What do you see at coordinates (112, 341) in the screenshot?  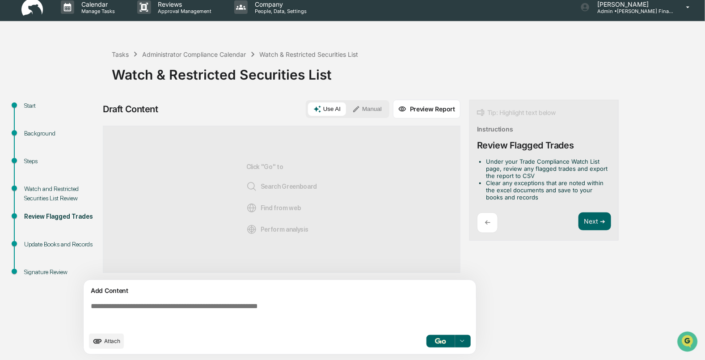 I see `span: Attach` at bounding box center [112, 341].